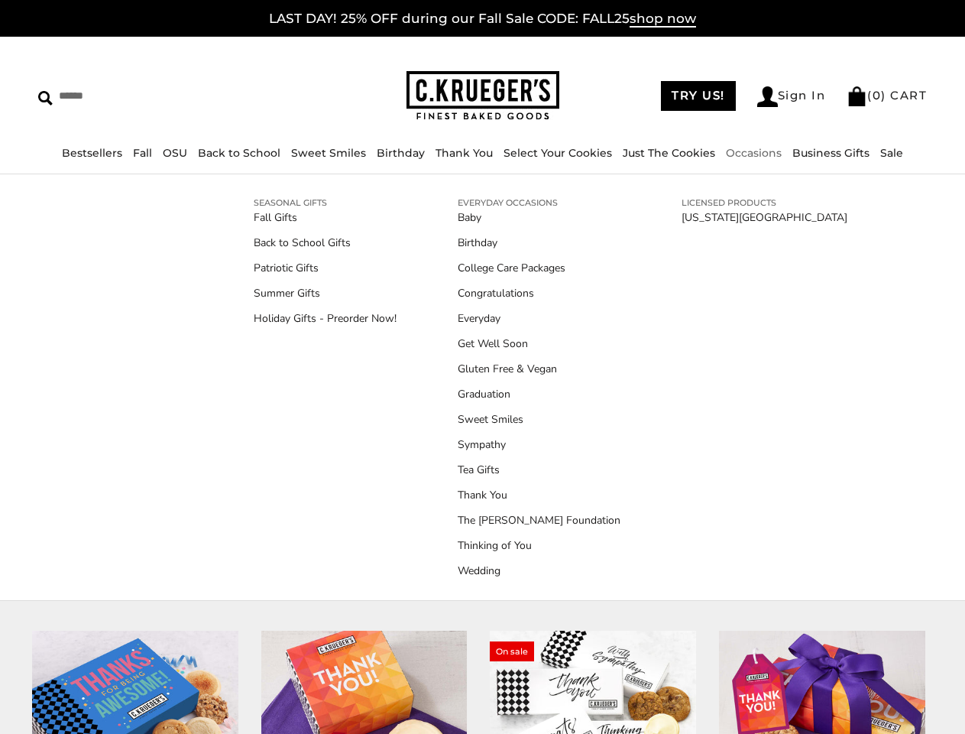  What do you see at coordinates (175, 153) in the screenshot?
I see `a: OSU` at bounding box center [175, 153].